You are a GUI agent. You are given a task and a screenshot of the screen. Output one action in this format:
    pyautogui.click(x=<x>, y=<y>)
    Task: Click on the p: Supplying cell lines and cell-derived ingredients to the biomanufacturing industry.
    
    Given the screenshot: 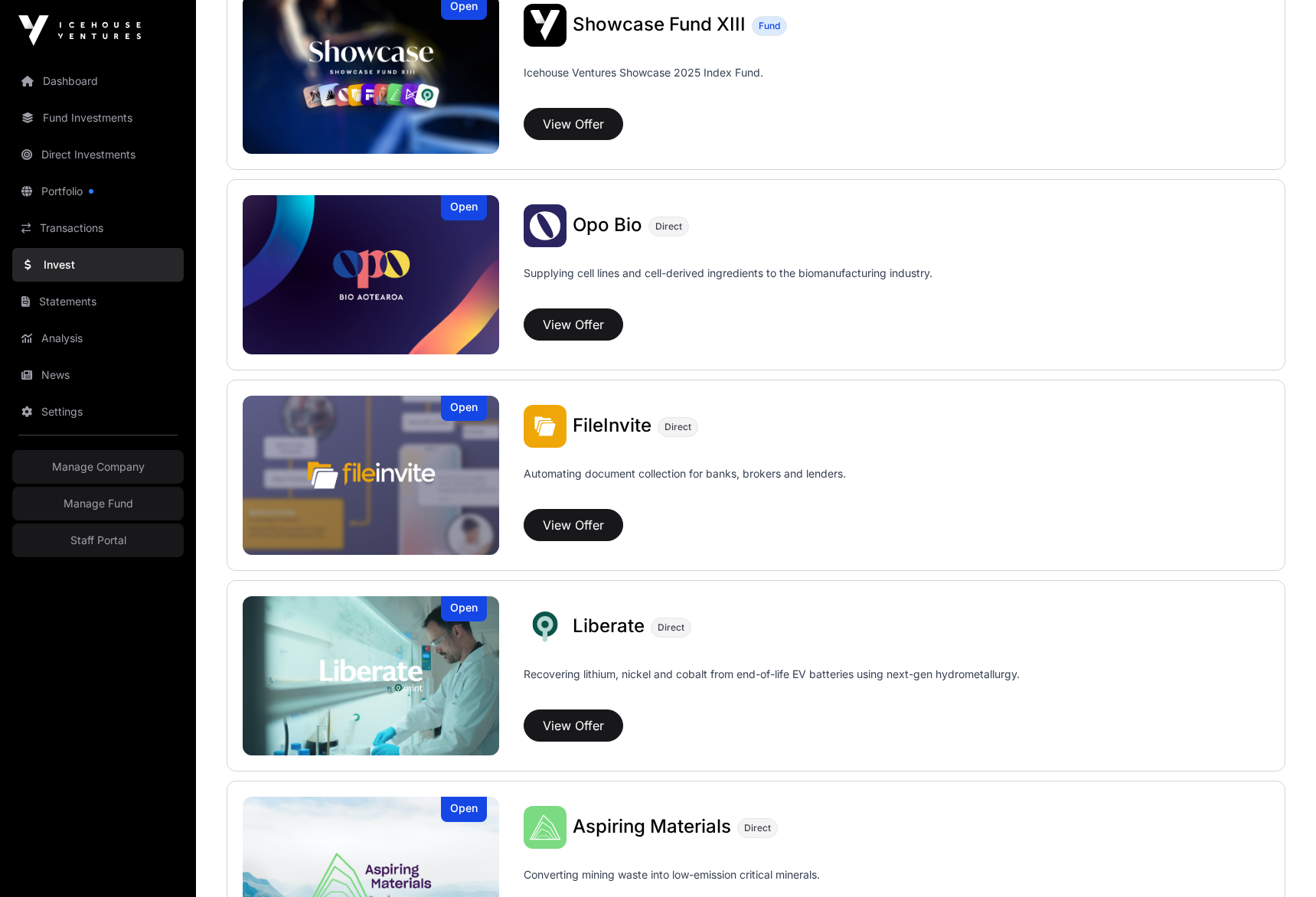 What is the action you would take?
    pyautogui.click(x=728, y=273)
    